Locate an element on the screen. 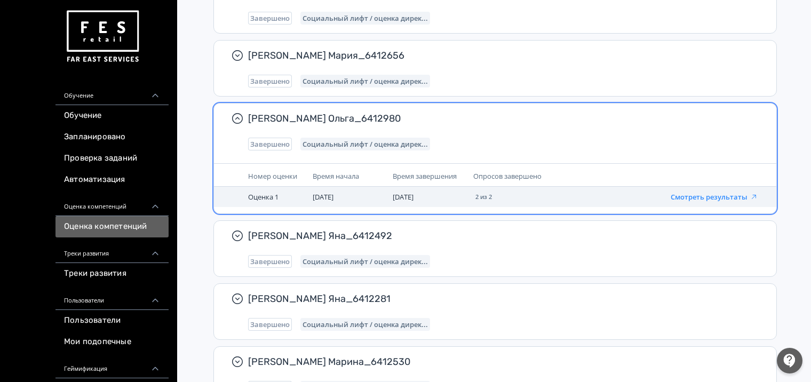 This screenshot has height=382, width=811. a: Мои подопечные is located at coordinates (112, 342).